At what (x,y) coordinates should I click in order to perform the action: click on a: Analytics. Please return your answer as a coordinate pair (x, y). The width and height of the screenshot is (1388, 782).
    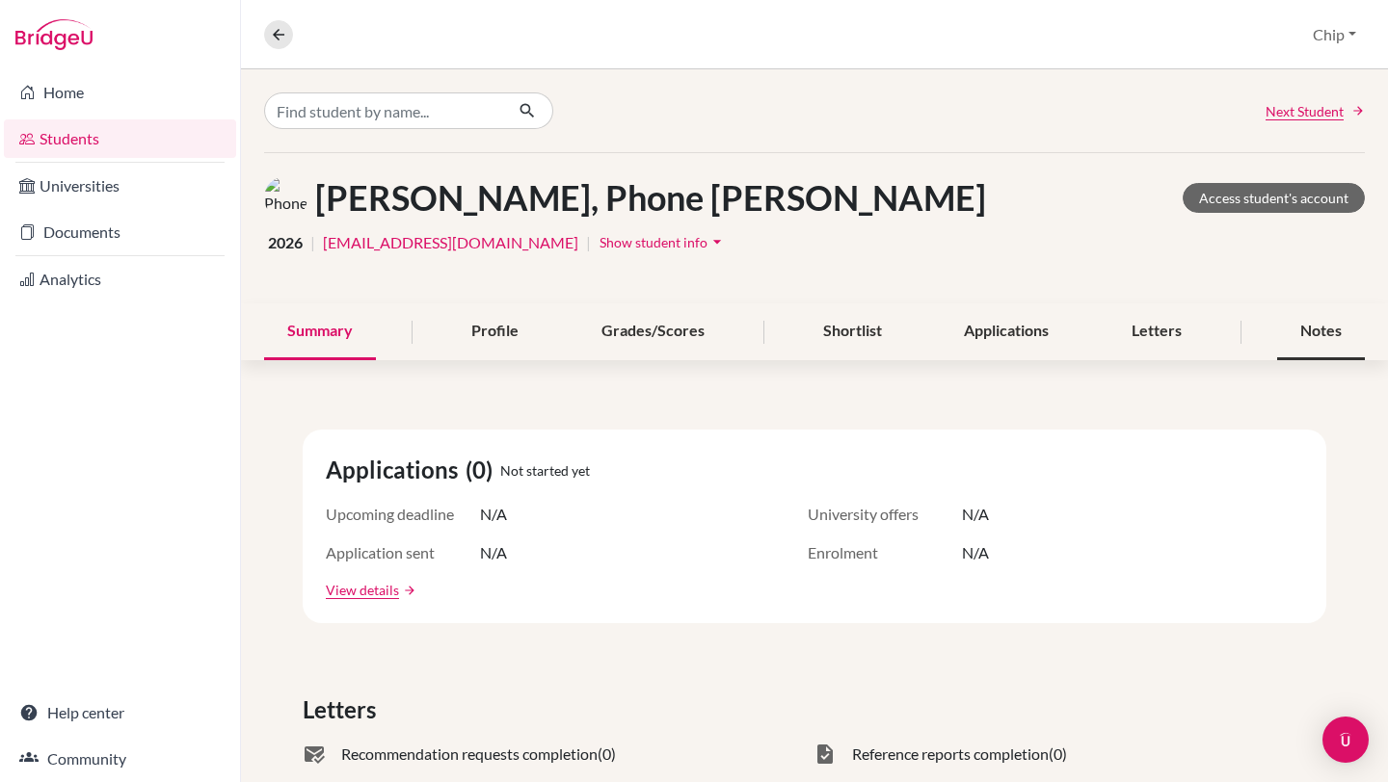
    Looking at the image, I should click on (119, 279).